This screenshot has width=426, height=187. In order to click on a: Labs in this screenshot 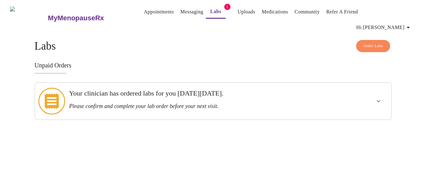, I will do `click(216, 12)`.